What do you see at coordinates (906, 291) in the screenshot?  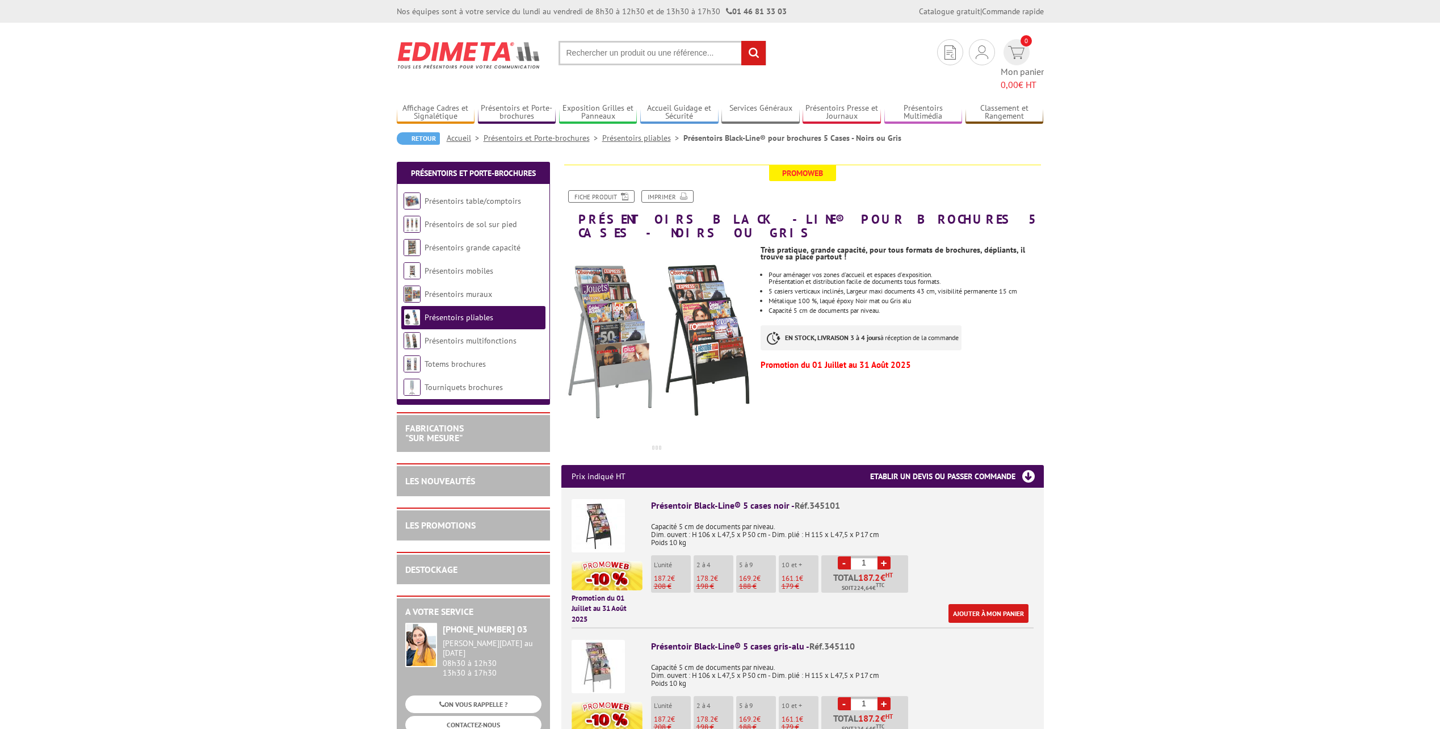 I see `li: 5 casiers verticaux inclinés, Largeur maxi documents 43 cm, visibilité permanente 15 cm` at bounding box center [906, 291].